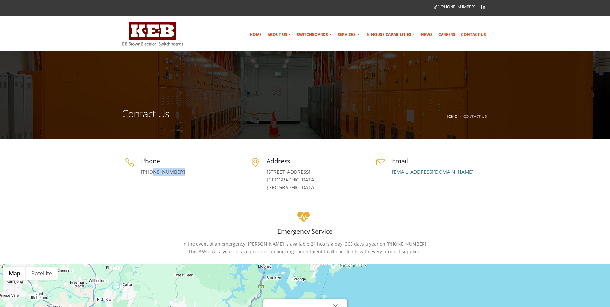 The width and height of the screenshot is (610, 307). I want to click on li: Contact Us, so click(473, 116).